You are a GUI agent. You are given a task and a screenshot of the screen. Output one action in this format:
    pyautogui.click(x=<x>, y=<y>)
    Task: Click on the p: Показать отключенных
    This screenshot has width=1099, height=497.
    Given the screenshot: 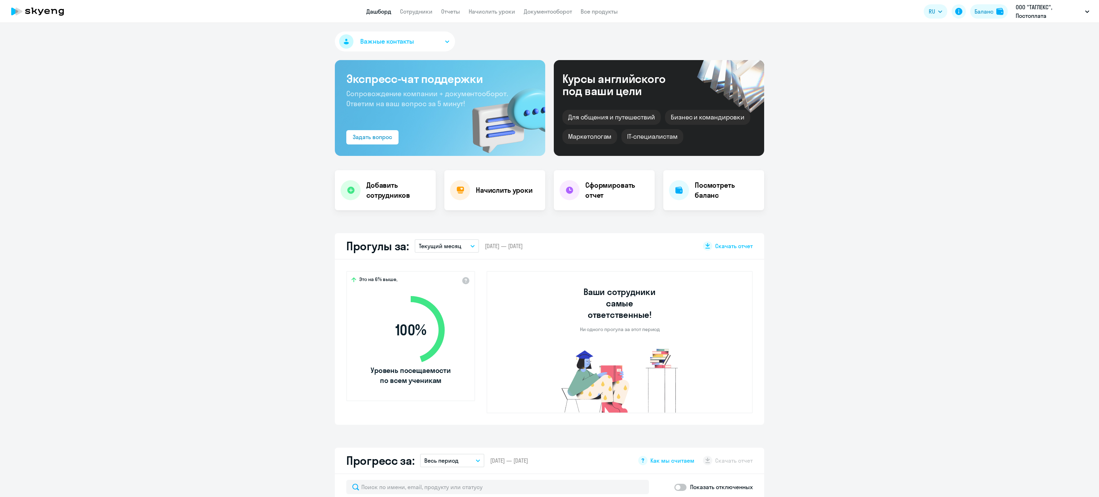 What is the action you would take?
    pyautogui.click(x=721, y=487)
    